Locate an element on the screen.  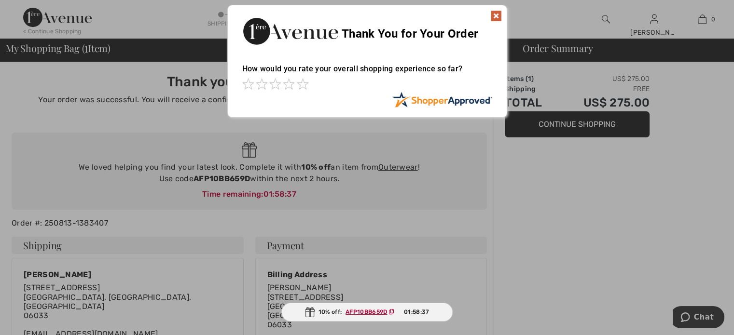
span: 01:58:37 is located at coordinates (416, 312).